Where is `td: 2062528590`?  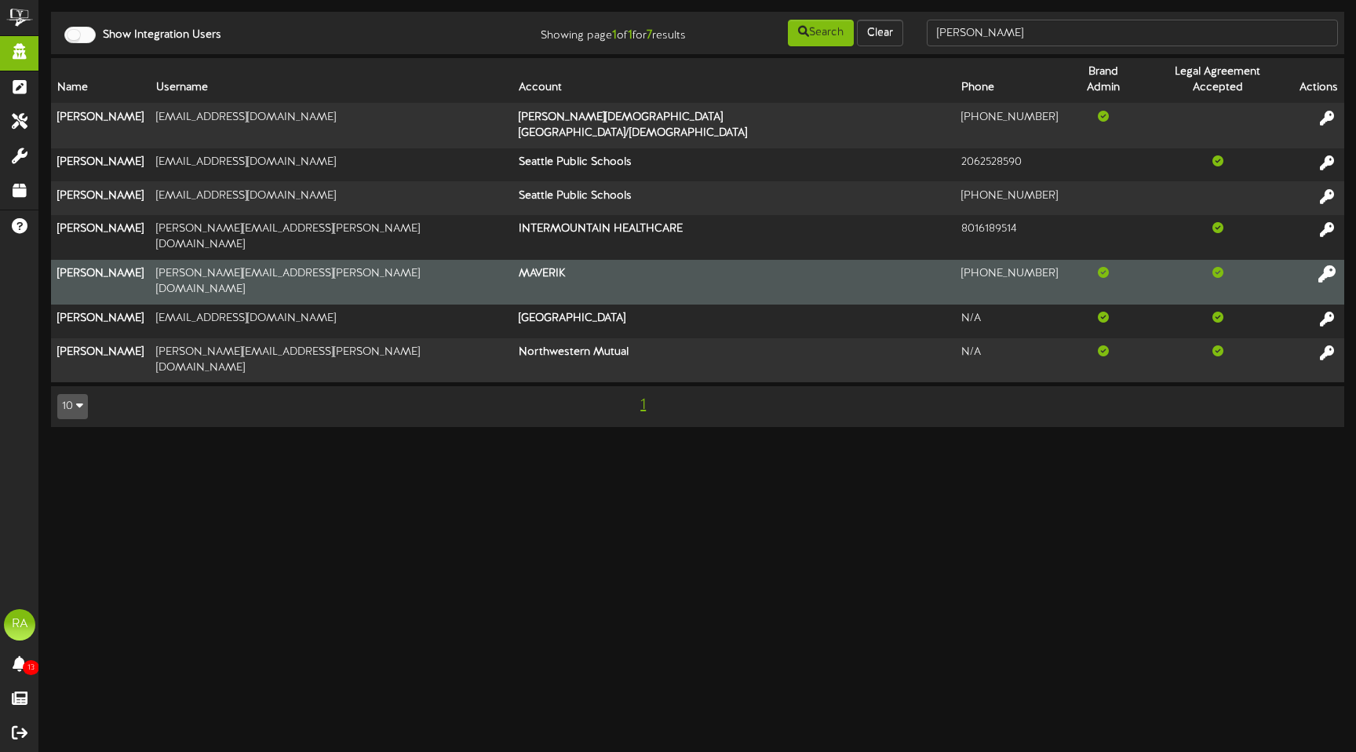 td: 2062528590 is located at coordinates (1009, 165).